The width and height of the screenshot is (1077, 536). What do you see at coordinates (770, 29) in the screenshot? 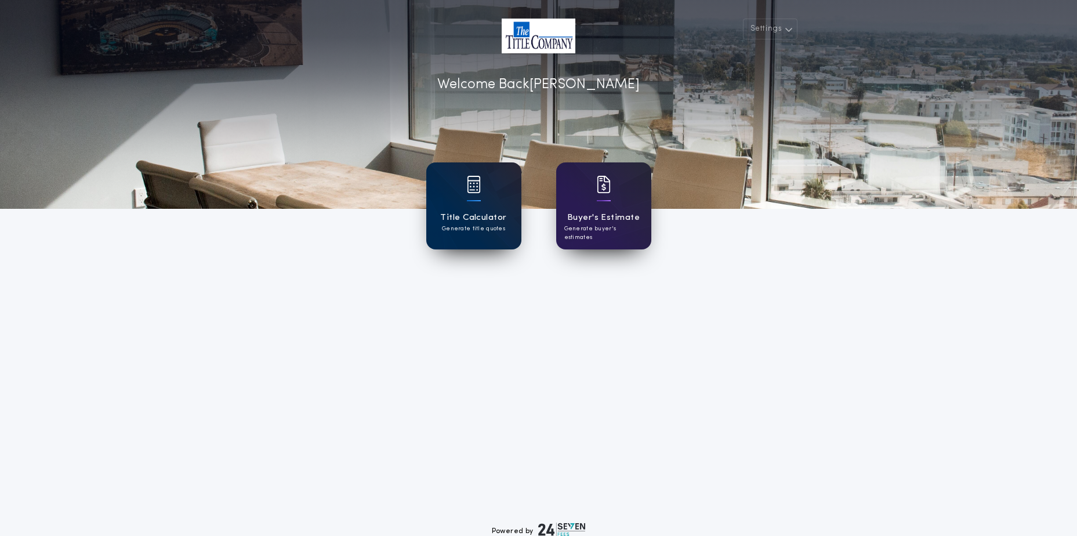
I see `button: Settings` at bounding box center [770, 29].